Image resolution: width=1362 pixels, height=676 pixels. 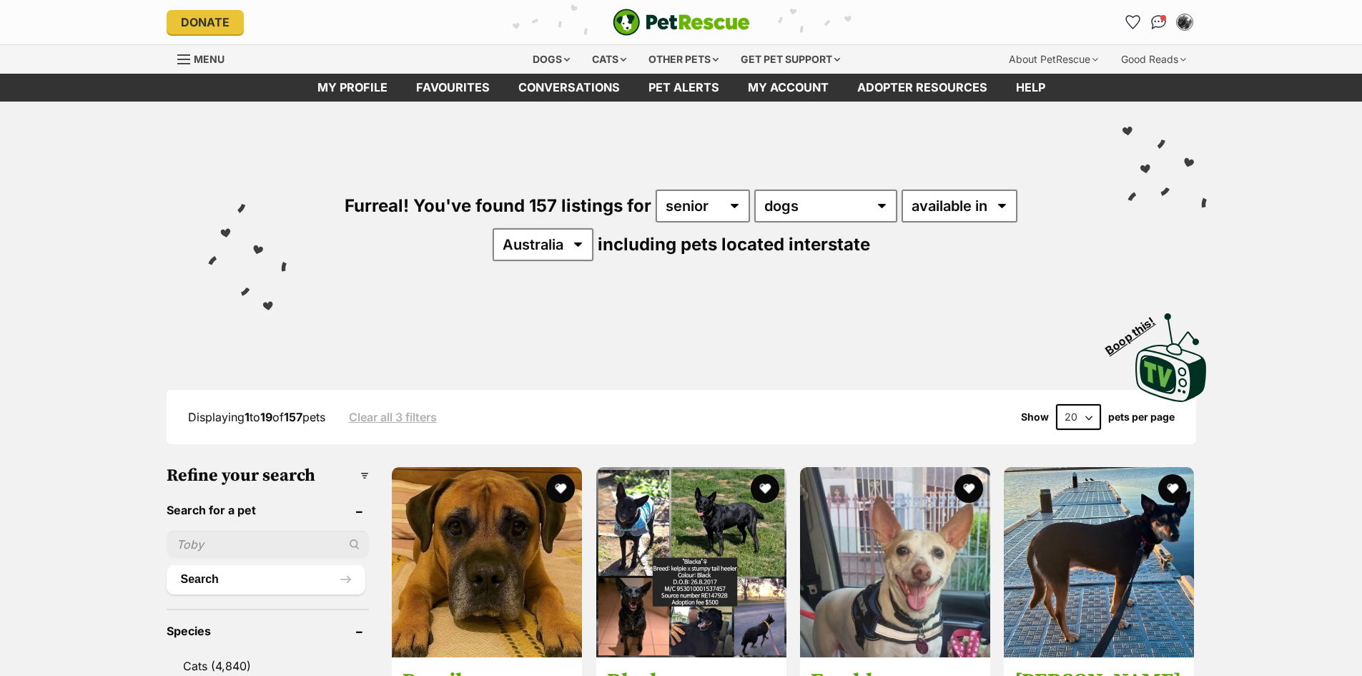 What do you see at coordinates (266, 417) in the screenshot?
I see `strong: 19` at bounding box center [266, 417].